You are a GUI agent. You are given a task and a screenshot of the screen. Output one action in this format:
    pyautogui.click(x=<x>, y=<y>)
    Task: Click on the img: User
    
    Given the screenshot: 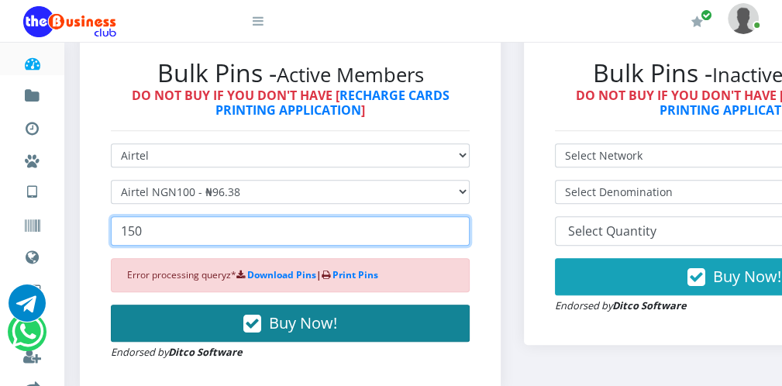 What is the action you would take?
    pyautogui.click(x=743, y=18)
    